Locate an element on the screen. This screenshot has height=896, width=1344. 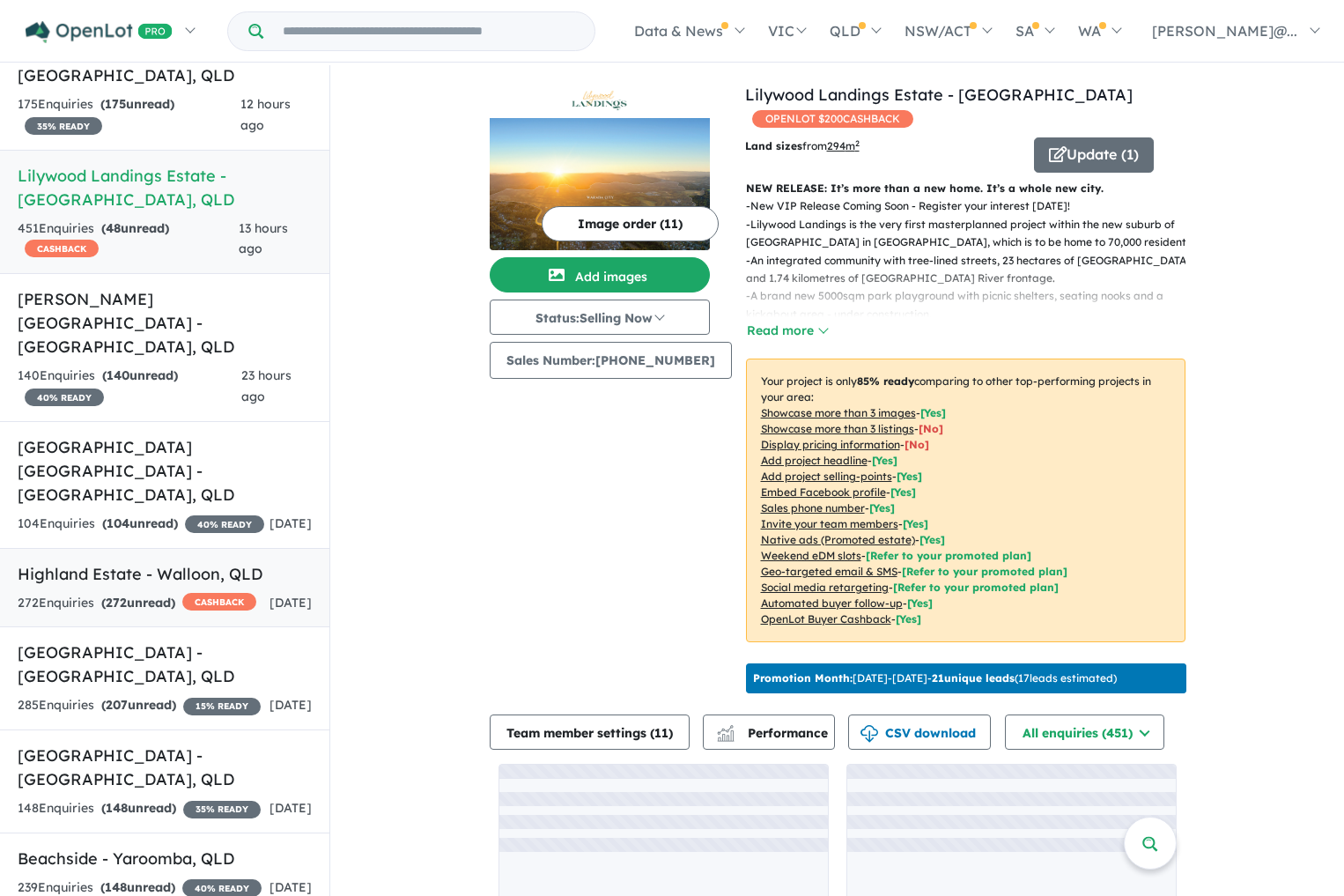
p: NEW RELEASE: It’s more than a new home. It’s a whole new city. is located at coordinates (965, 189).